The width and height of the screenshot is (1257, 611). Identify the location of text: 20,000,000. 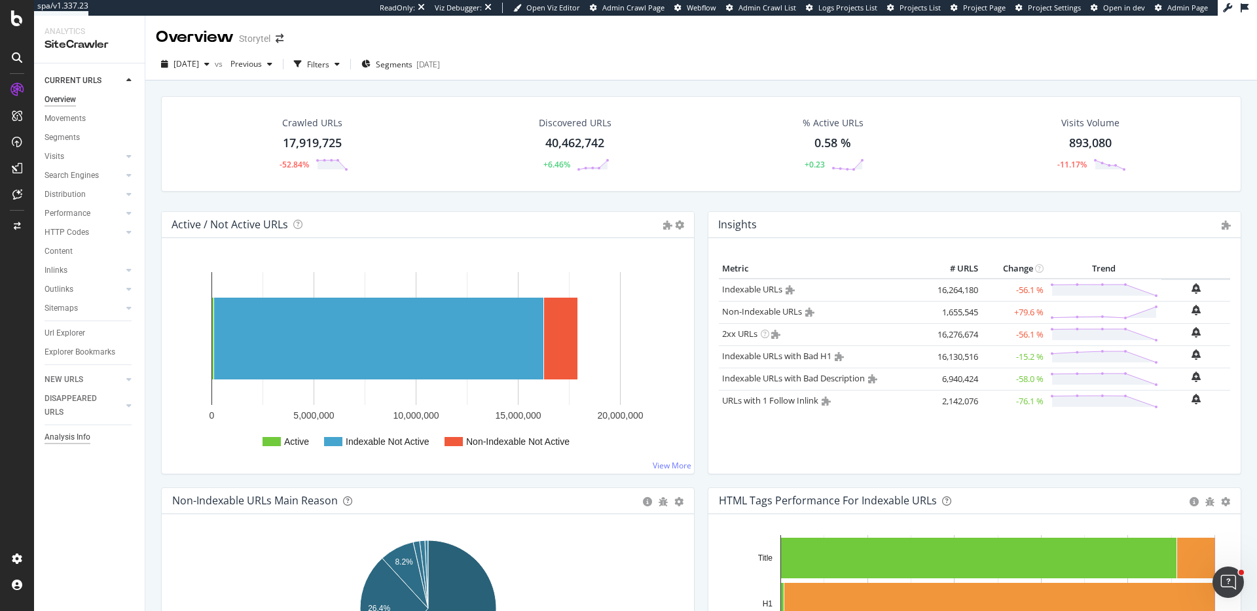
(620, 416).